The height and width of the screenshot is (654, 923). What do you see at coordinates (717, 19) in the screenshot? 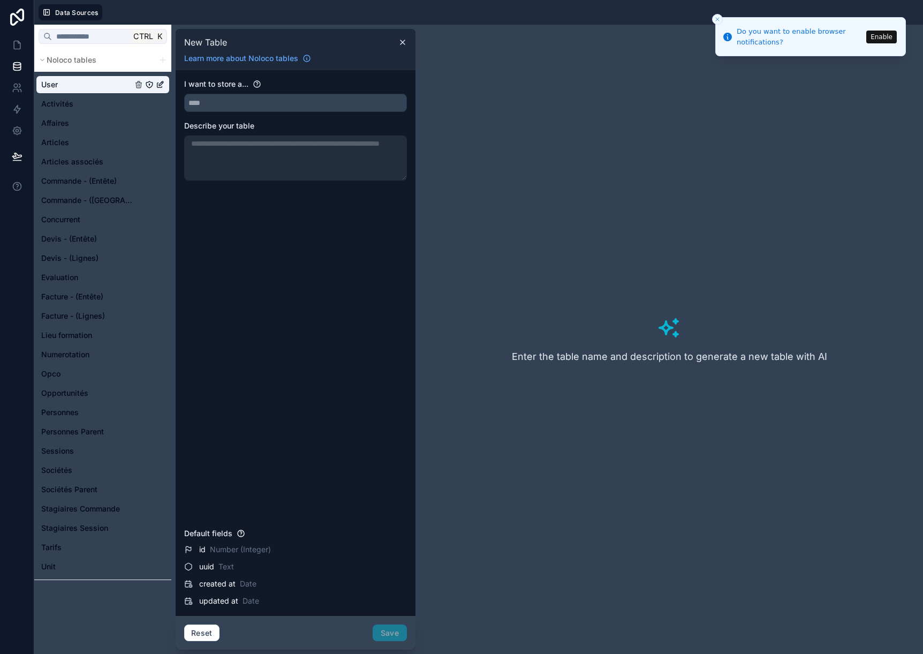
I see `button: Close toast` at bounding box center [717, 19].